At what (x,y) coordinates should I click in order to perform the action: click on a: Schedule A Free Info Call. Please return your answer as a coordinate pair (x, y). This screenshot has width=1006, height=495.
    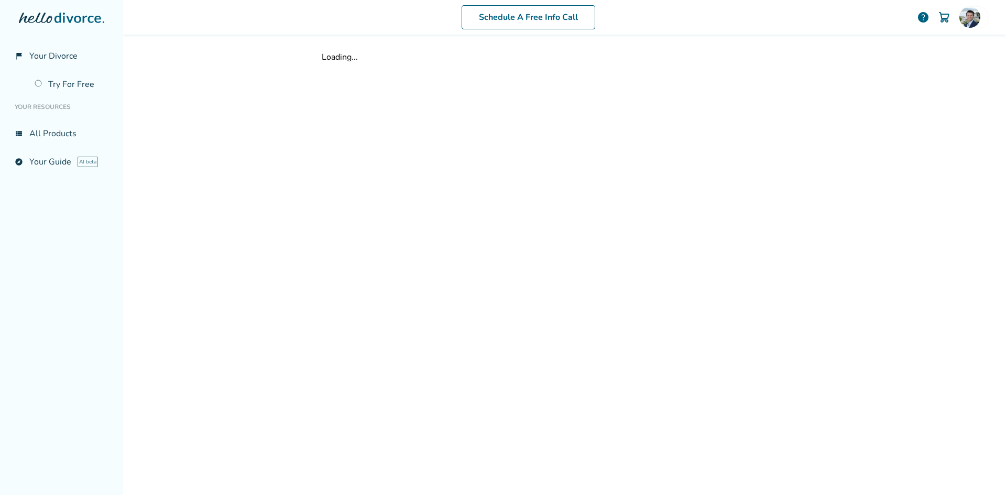
    Looking at the image, I should click on (528, 17).